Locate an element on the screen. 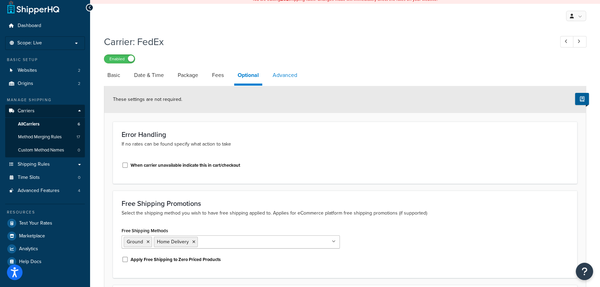 This screenshot has width=600, height=287. li: Websites is located at coordinates (45, 70).